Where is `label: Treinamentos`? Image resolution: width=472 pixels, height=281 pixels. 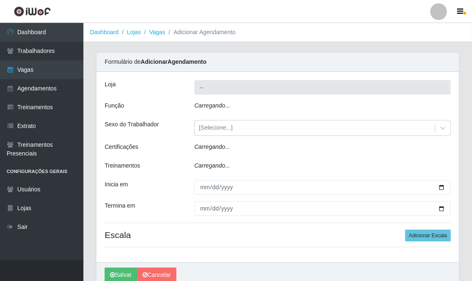
label: Treinamentos is located at coordinates (122, 166).